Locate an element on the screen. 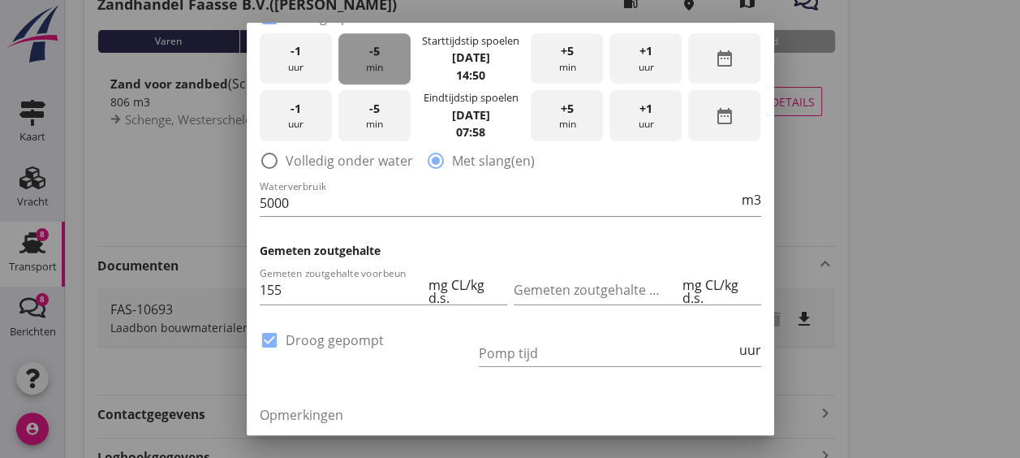  div: Starttijdstip spoelen is located at coordinates (471, 41).